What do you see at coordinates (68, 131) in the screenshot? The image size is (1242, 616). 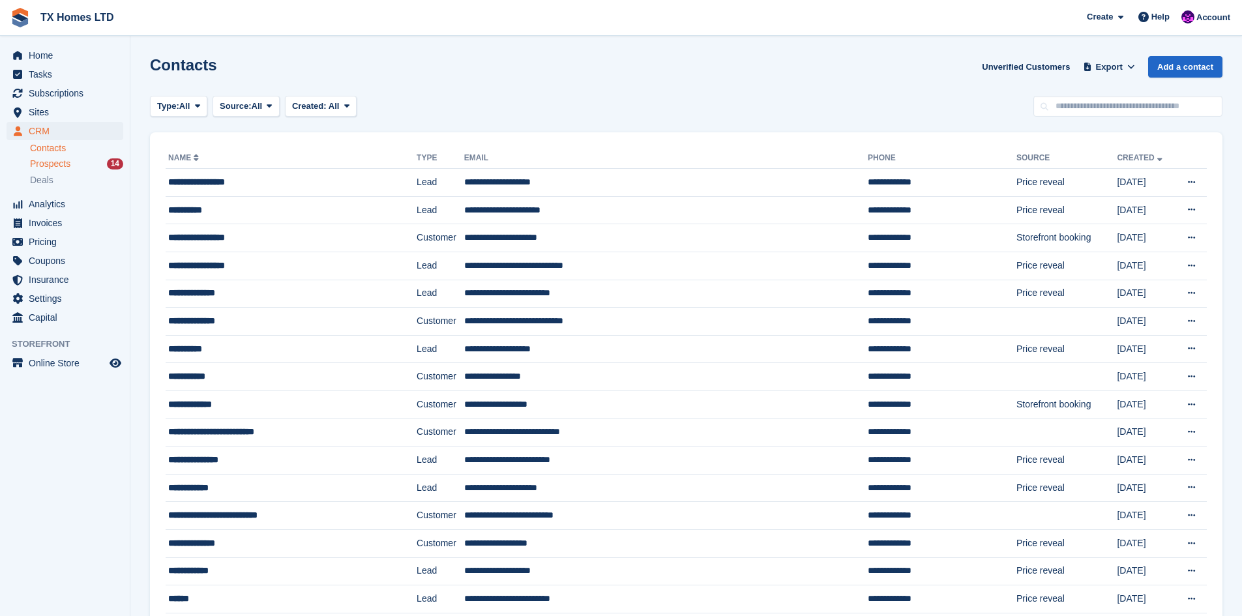 I see `span: CRM` at bounding box center [68, 131].